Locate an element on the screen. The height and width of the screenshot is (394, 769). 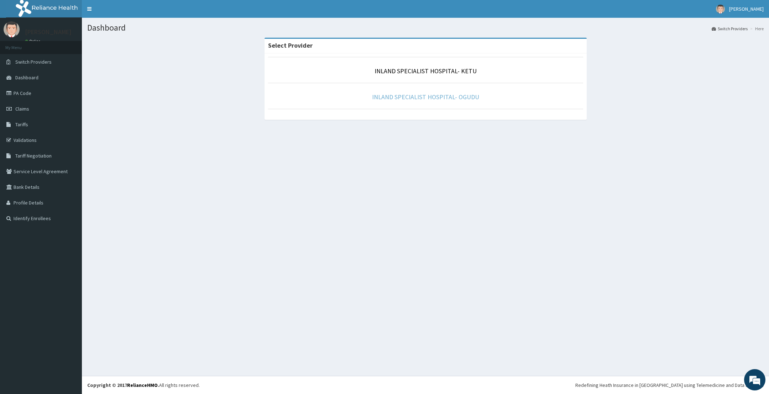
span: Switch Providers is located at coordinates (33, 62).